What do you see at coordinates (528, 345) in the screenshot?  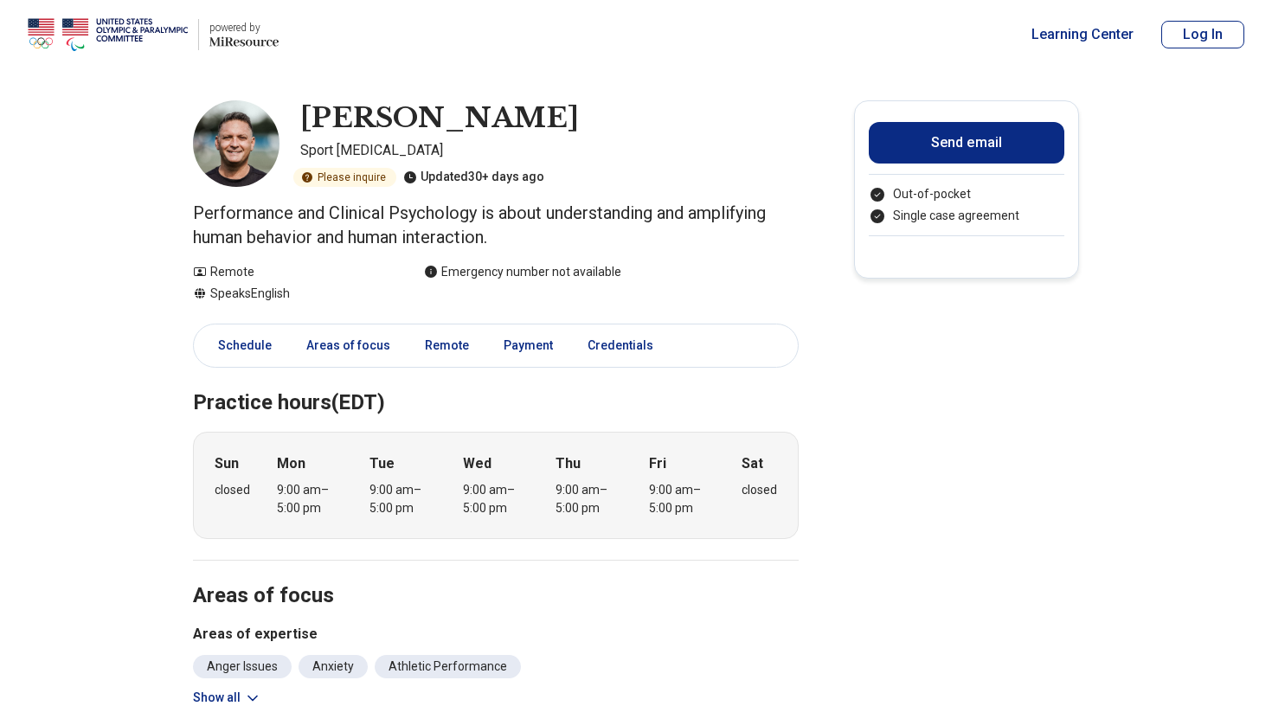 I see `a: Payment` at bounding box center [528, 345].